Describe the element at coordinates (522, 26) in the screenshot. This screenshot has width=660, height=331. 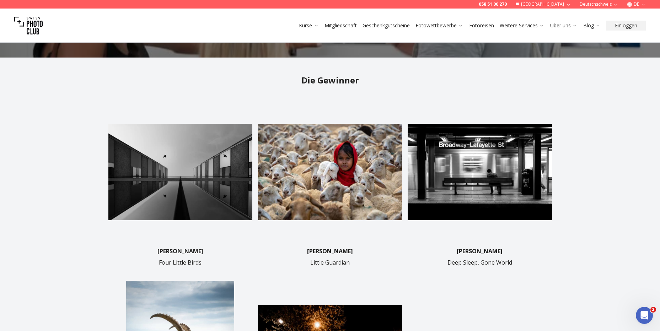
I see `button: Weitere Services` at that location.